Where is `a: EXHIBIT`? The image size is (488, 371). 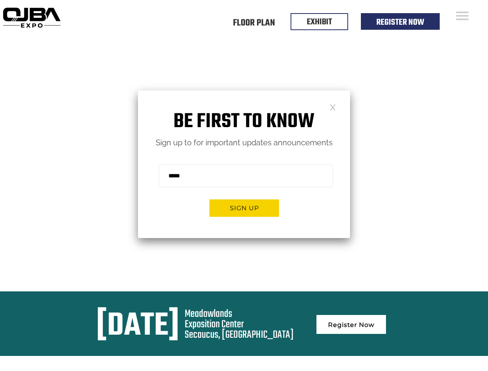 a: EXHIBIT is located at coordinates (319, 22).